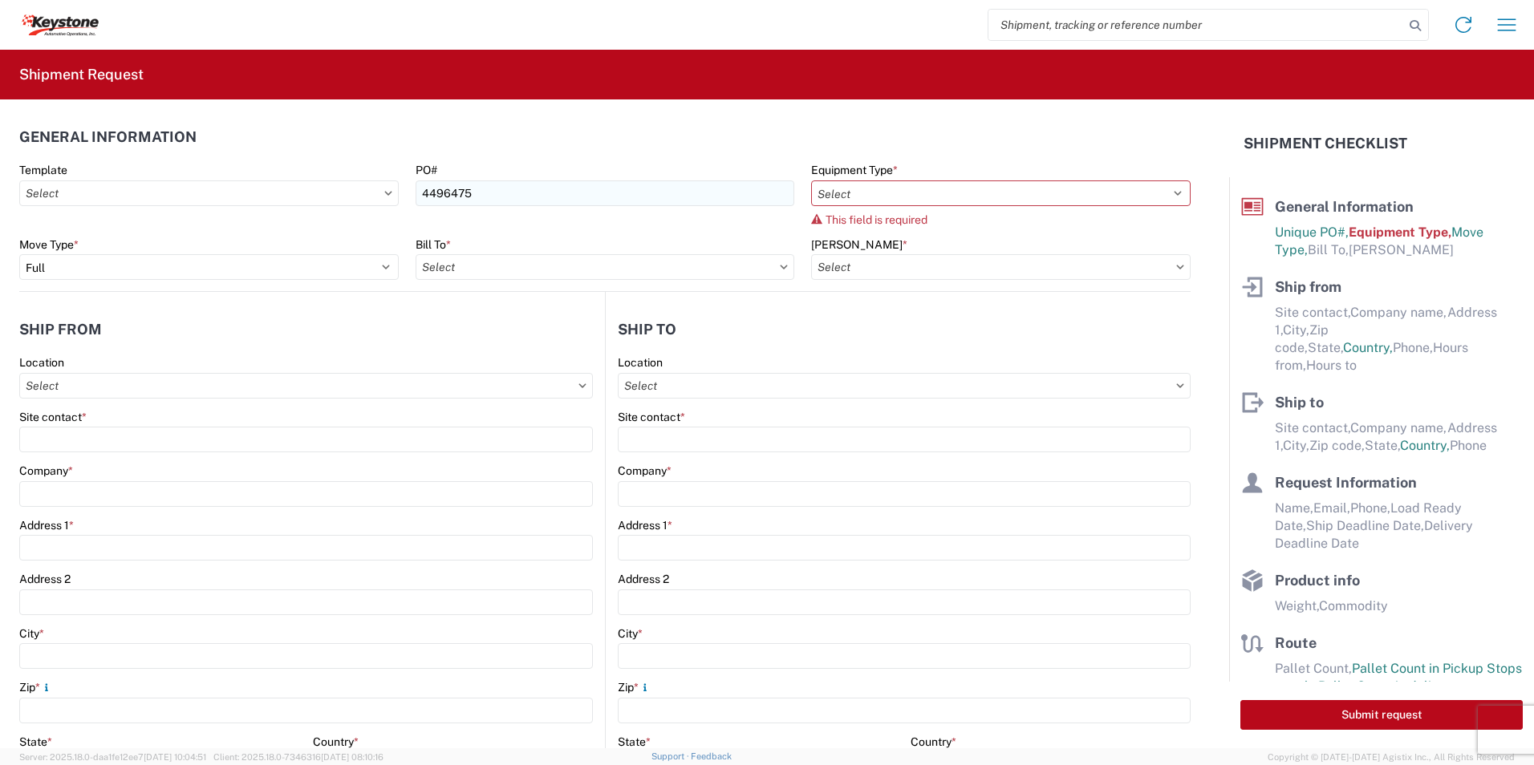 The height and width of the screenshot is (765, 1534). I want to click on span: Pallet Count,, so click(1313, 668).